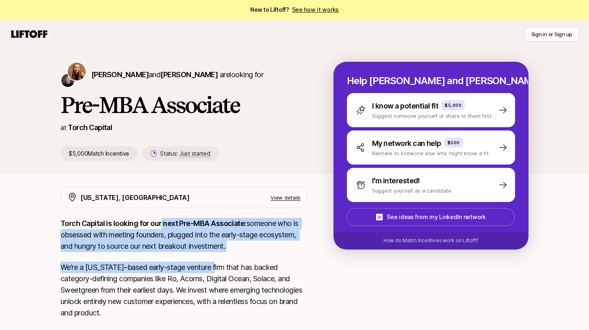 The width and height of the screenshot is (589, 330). Describe the element at coordinates (184, 235) in the screenshot. I see `p: someone who is obsessed with meeting founders, plugged into the early-stage ecosystem, and hungry...` at that location.